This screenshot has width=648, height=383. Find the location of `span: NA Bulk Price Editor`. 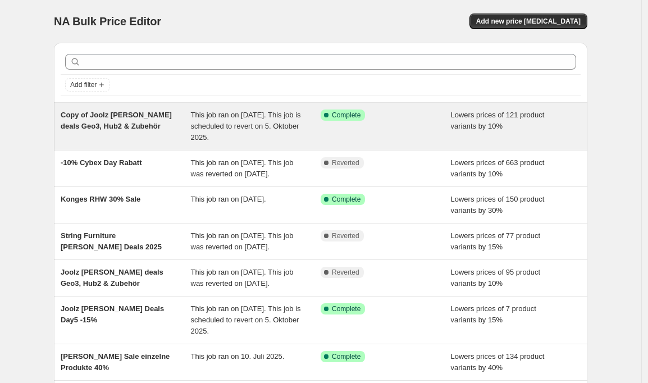

span: NA Bulk Price Editor is located at coordinates (107, 21).